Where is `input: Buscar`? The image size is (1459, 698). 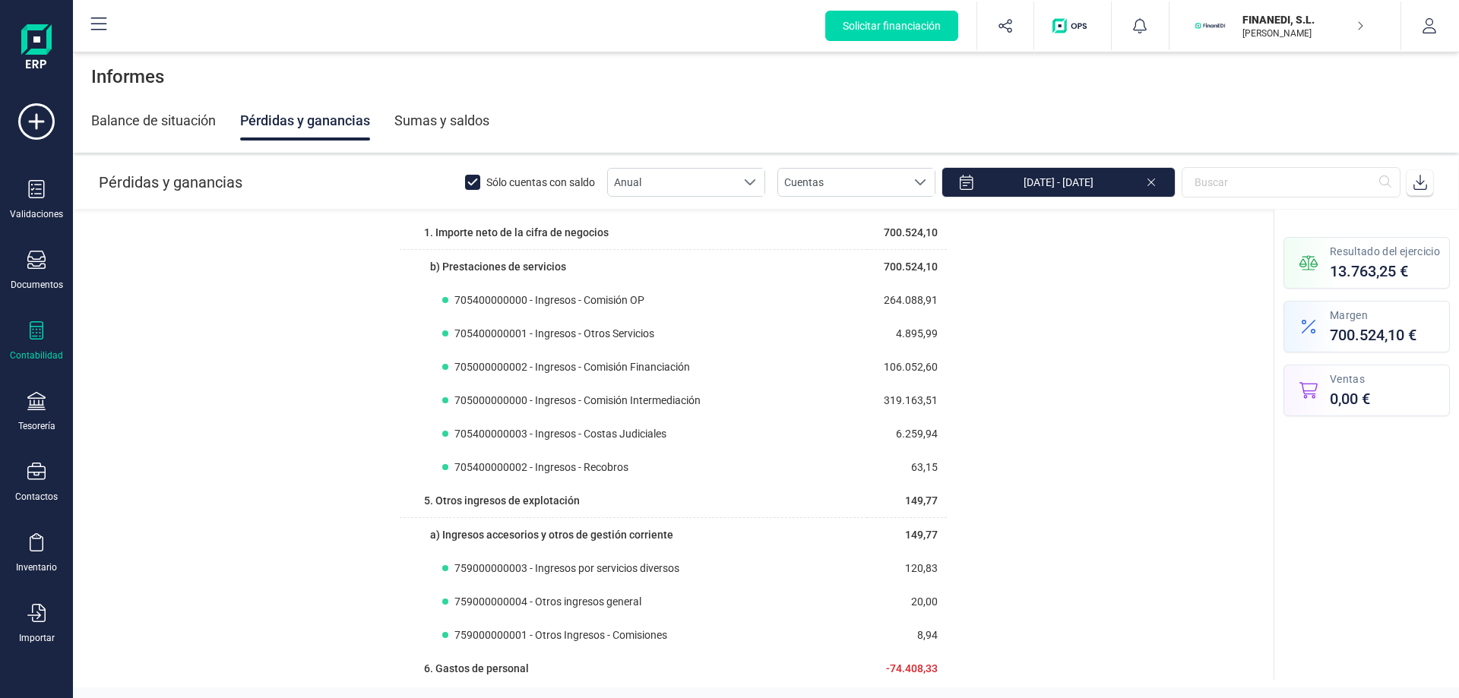 input: Buscar is located at coordinates (1291, 182).